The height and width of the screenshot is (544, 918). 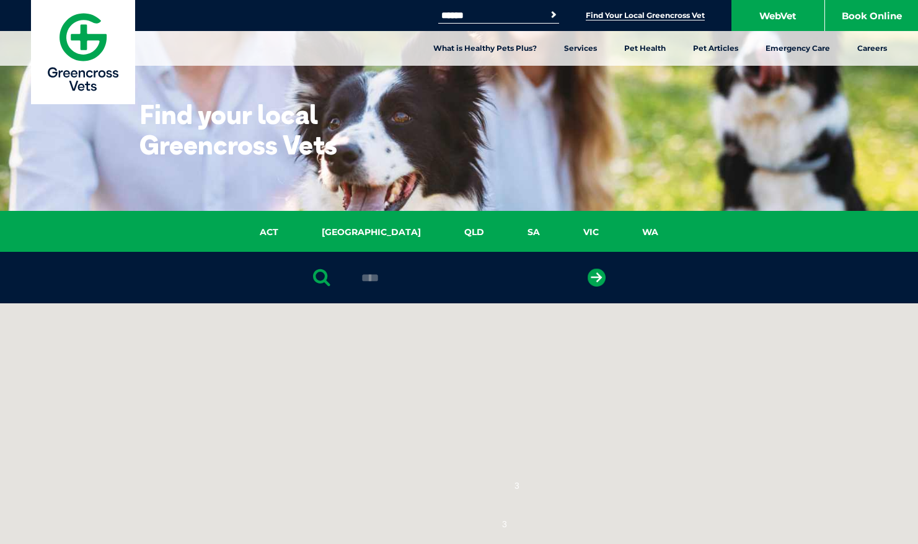 What do you see at coordinates (872, 48) in the screenshot?
I see `a: Careers` at bounding box center [872, 48].